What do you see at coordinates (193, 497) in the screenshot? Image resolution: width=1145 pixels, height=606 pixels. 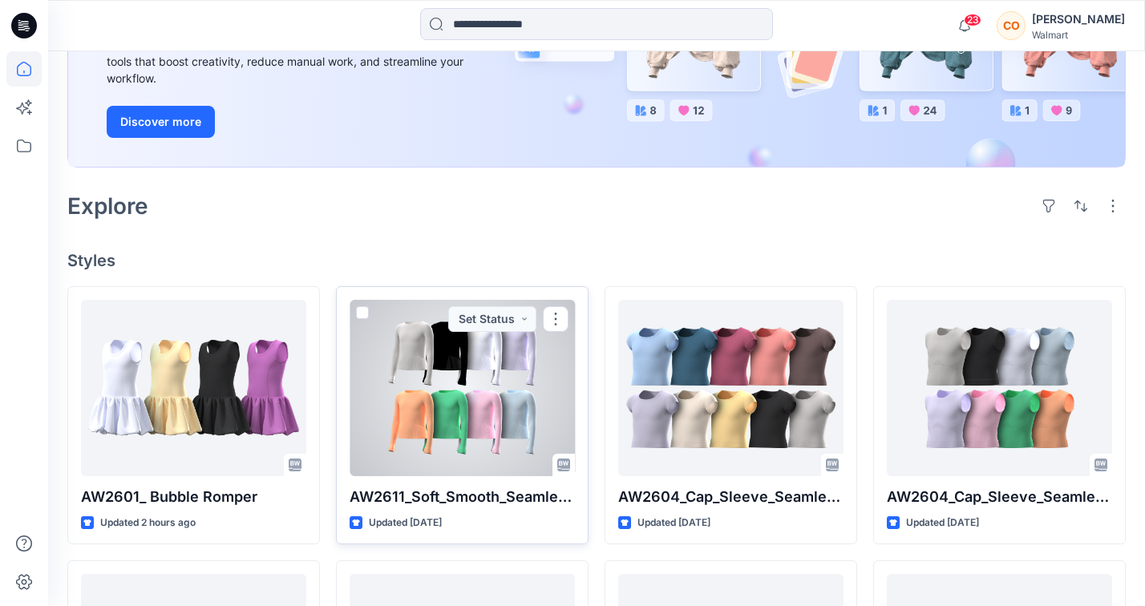 I see `p: AW2601_ Bubble Romper` at bounding box center [193, 497].